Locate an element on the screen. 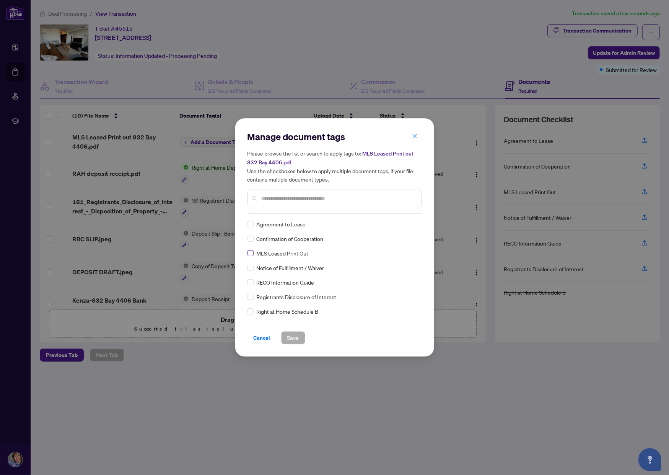  span: Agreement to Lease is located at coordinates (281, 224).